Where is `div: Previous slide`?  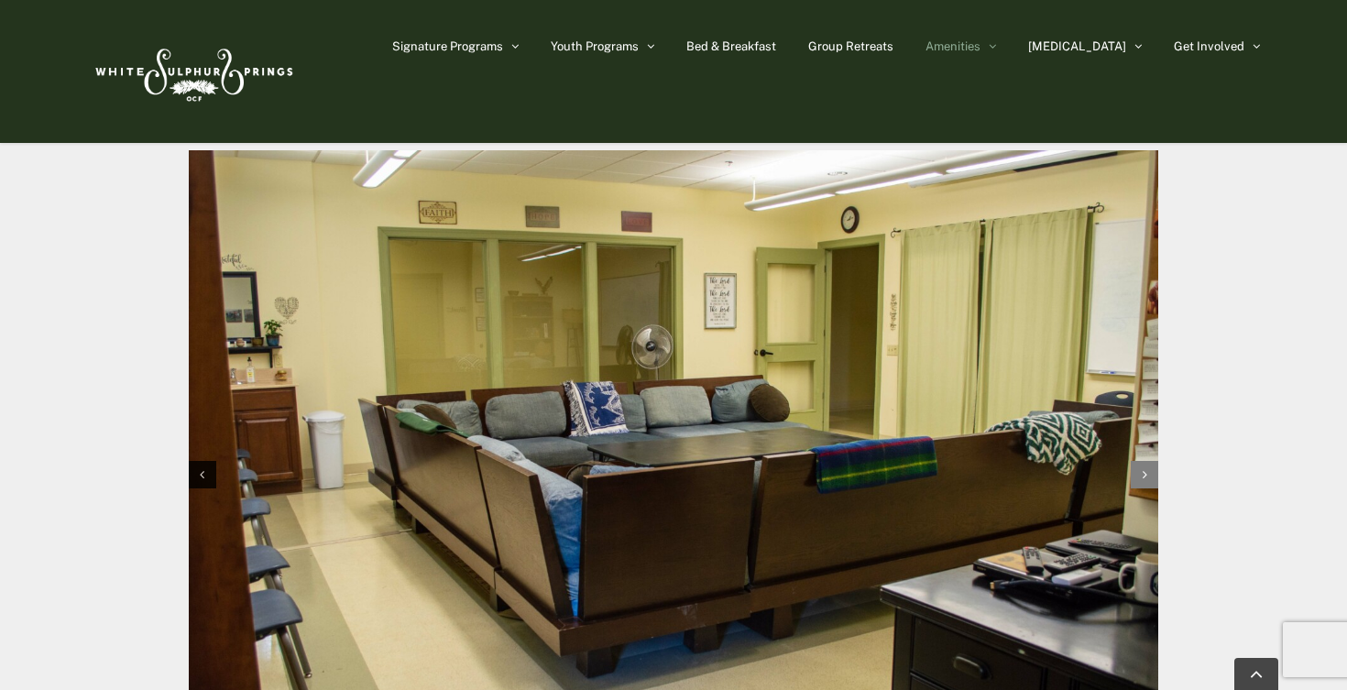 div: Previous slide is located at coordinates (203, 475).